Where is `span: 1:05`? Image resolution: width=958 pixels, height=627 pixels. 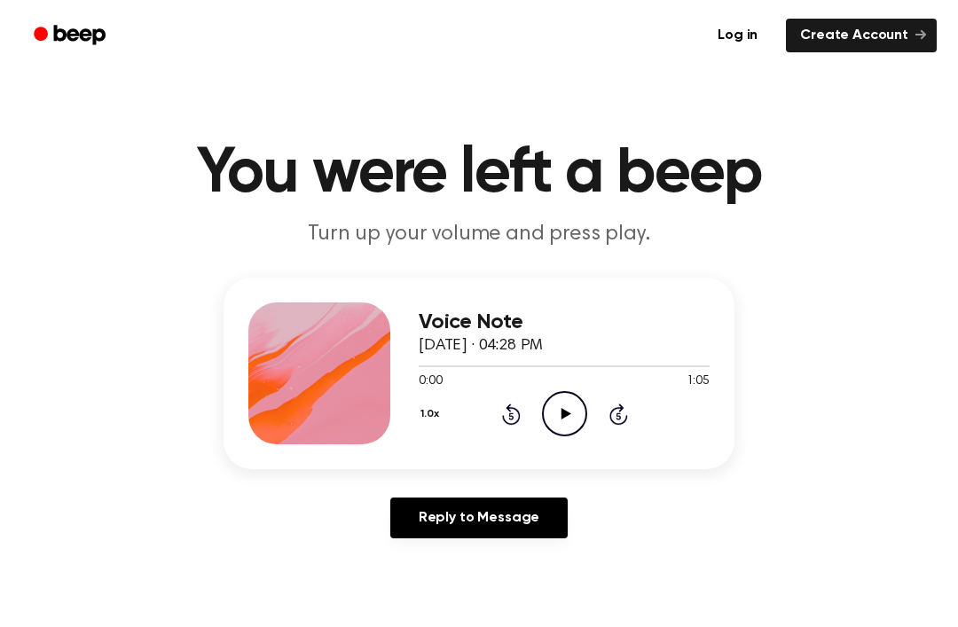 span: 1:05 is located at coordinates (698, 381).